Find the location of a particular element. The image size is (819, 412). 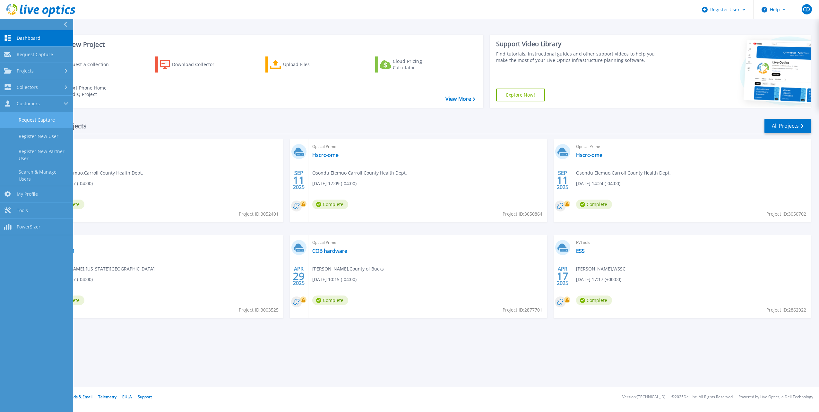

a: Support is located at coordinates (145, 396).